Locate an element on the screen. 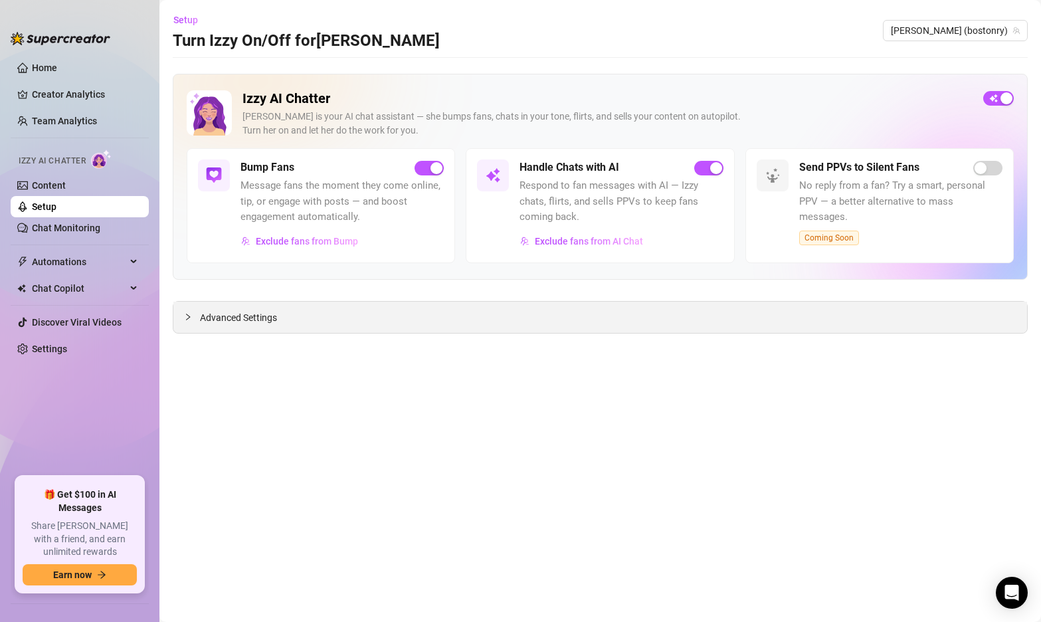 This screenshot has width=1041, height=622. button: Setup is located at coordinates (191, 20).